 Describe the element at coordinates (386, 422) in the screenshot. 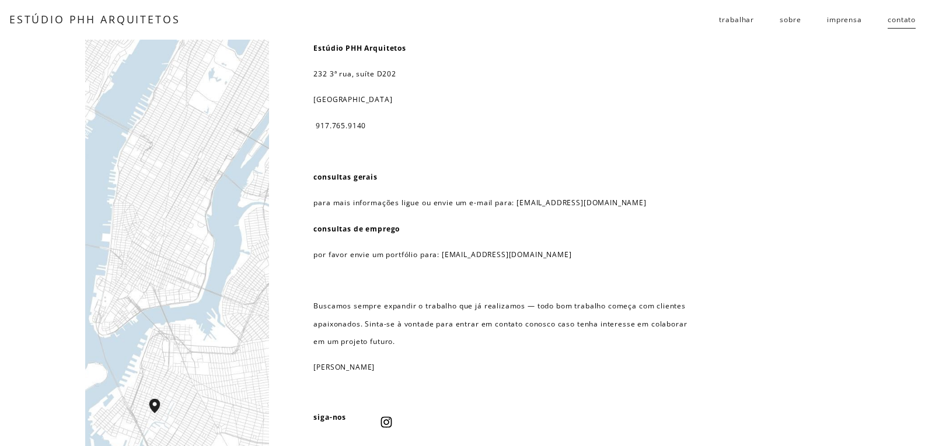

I see `a: Instagram` at that location.